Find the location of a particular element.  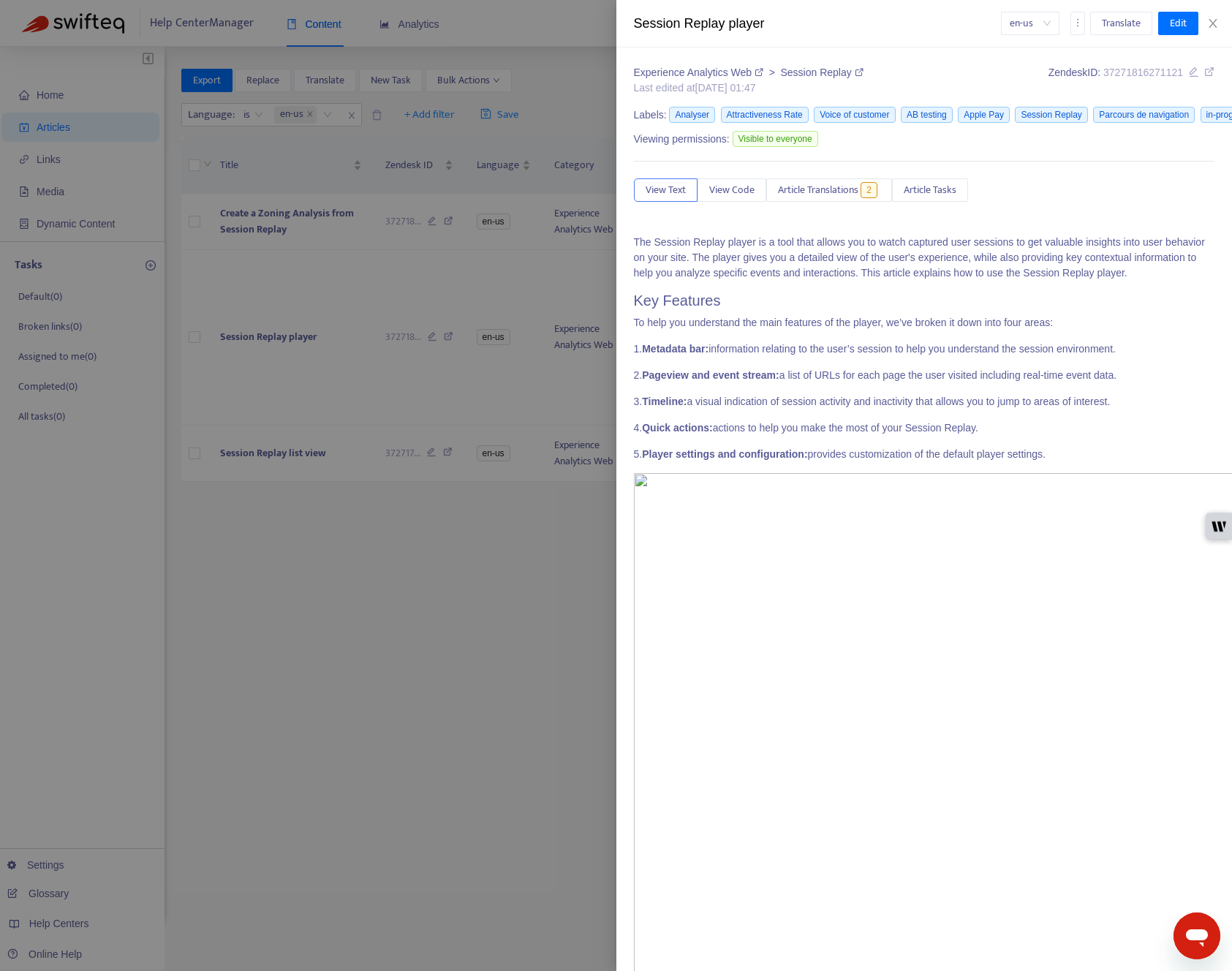

button: Article Translations2 is located at coordinates (830, 190).